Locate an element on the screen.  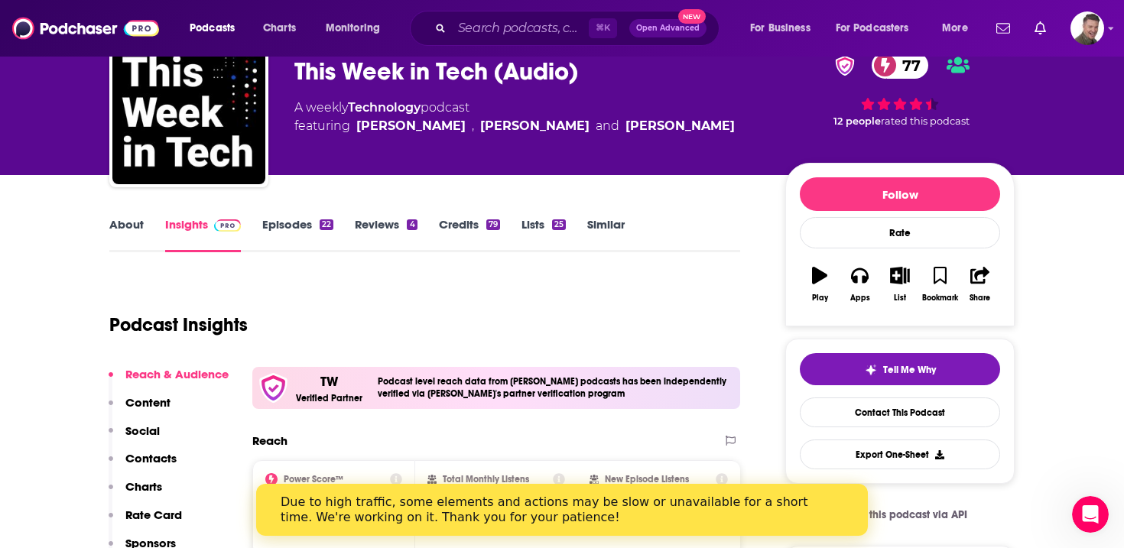
h2: New Episode Listens is located at coordinates (647, 479).